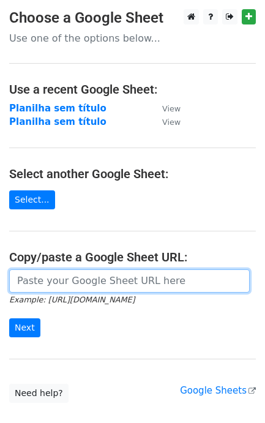 The image size is (265, 423). Describe the element at coordinates (32, 200) in the screenshot. I see `a: Select...` at that location.